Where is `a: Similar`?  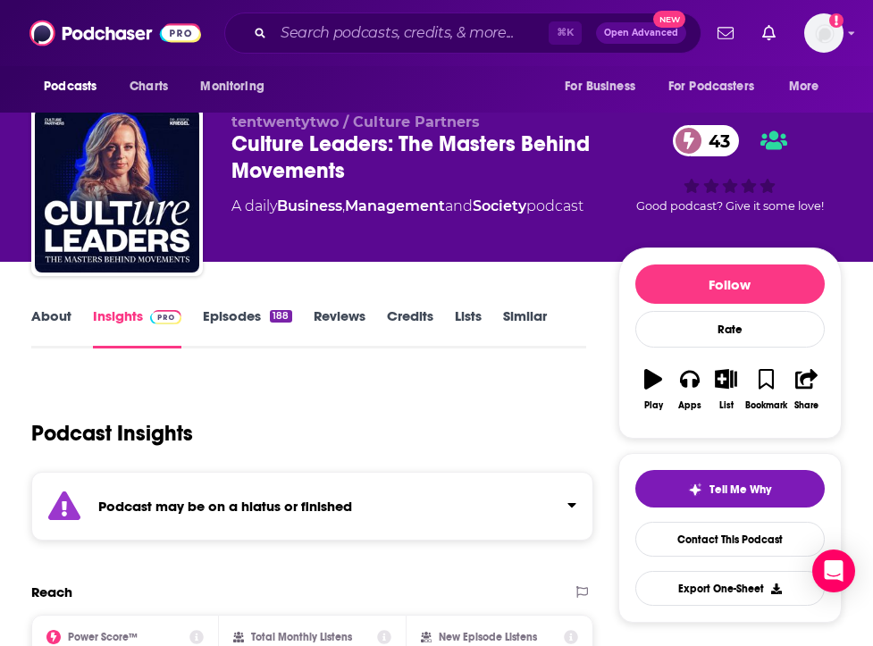 a: Similar is located at coordinates (525, 328).